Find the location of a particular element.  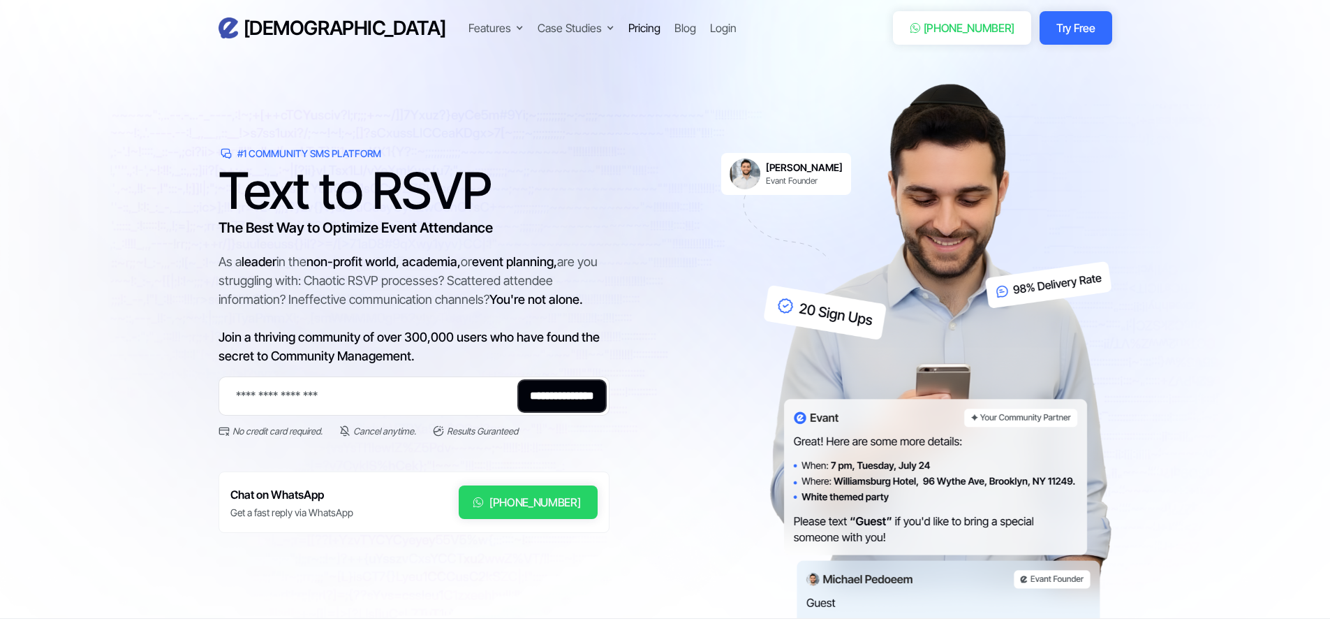

span: You're not alone. is located at coordinates (536, 299).